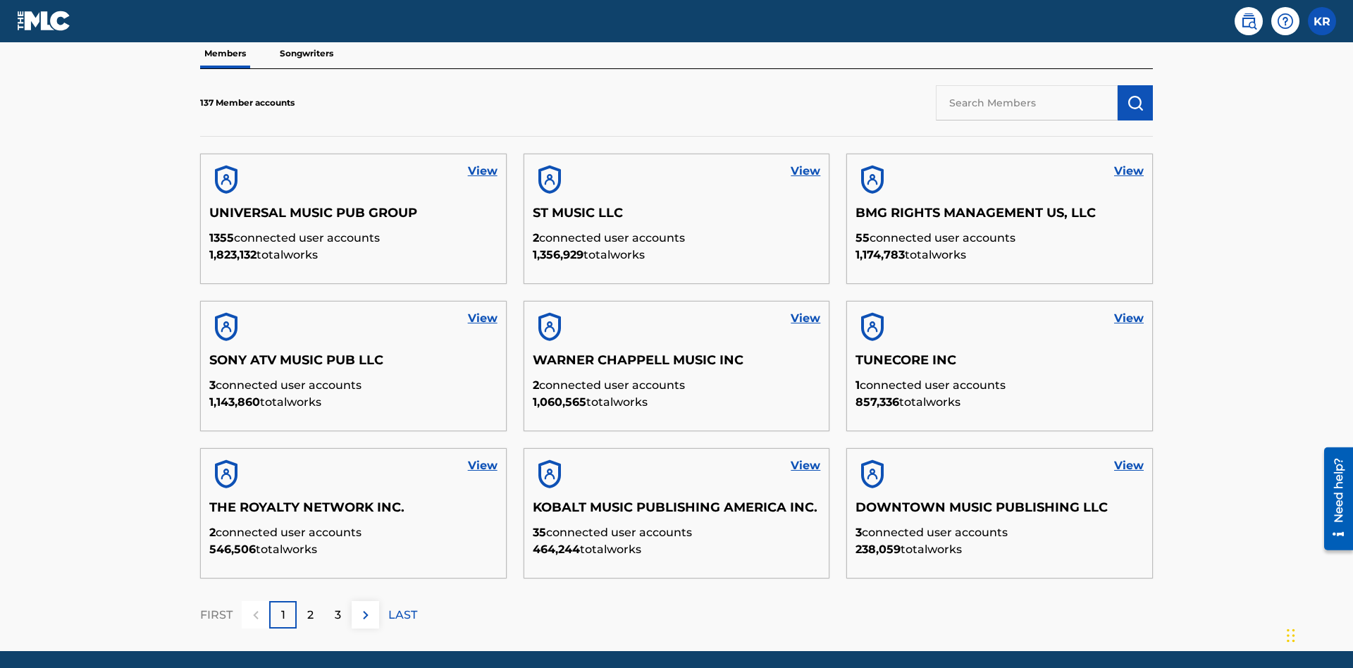 The width and height of the screenshot is (1353, 668). Describe the element at coordinates (225, 54) in the screenshot. I see `p: Members` at that location.